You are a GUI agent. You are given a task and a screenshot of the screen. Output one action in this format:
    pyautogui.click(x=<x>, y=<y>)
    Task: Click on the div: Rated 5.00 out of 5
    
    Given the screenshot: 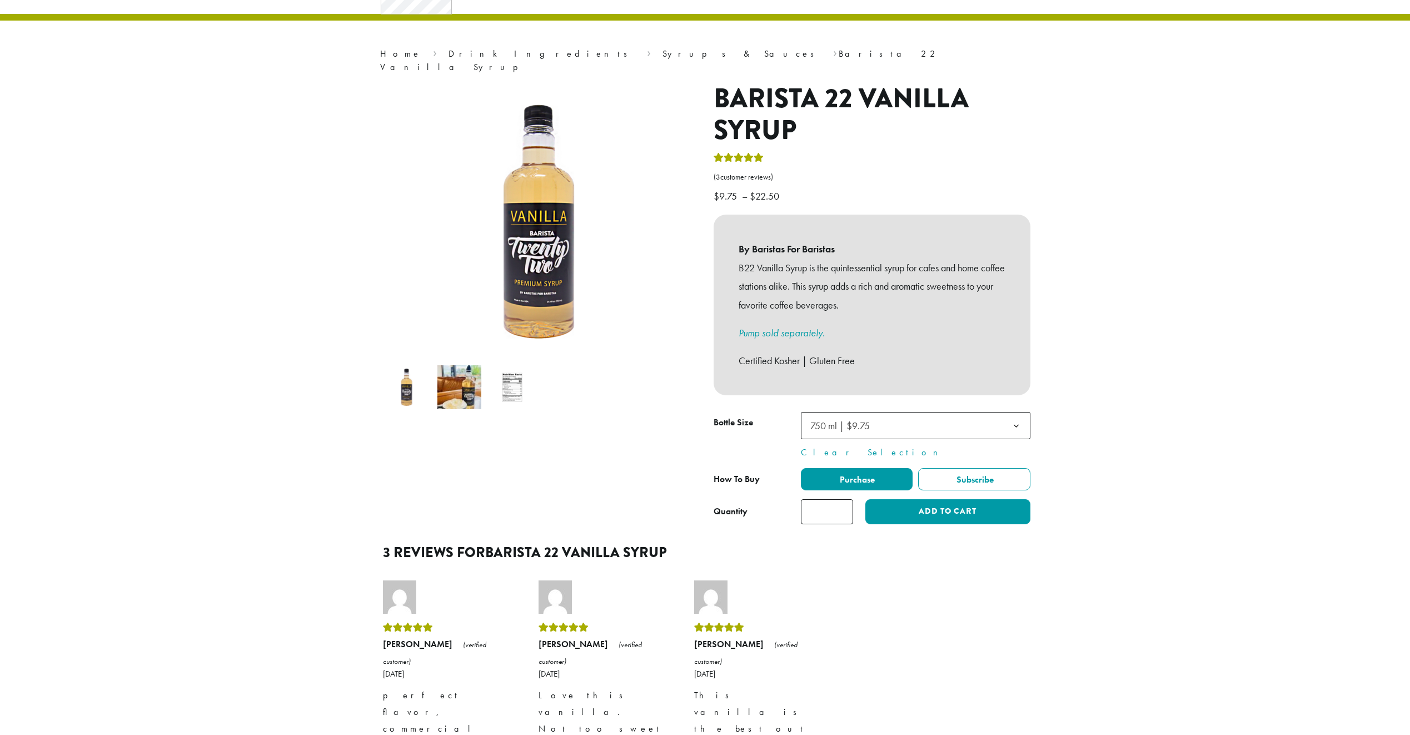 What is the action you would take?
    pyautogui.click(x=739, y=160)
    